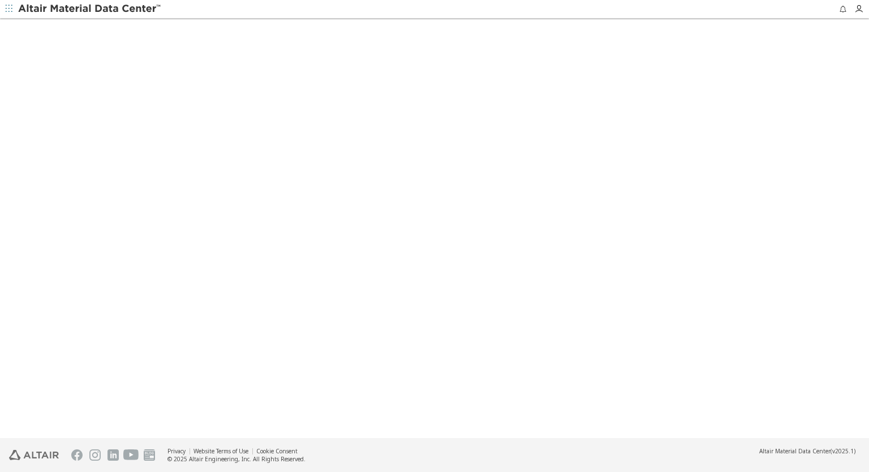  Describe the element at coordinates (795, 451) in the screenshot. I see `span: Altair Material Data Center` at that location.